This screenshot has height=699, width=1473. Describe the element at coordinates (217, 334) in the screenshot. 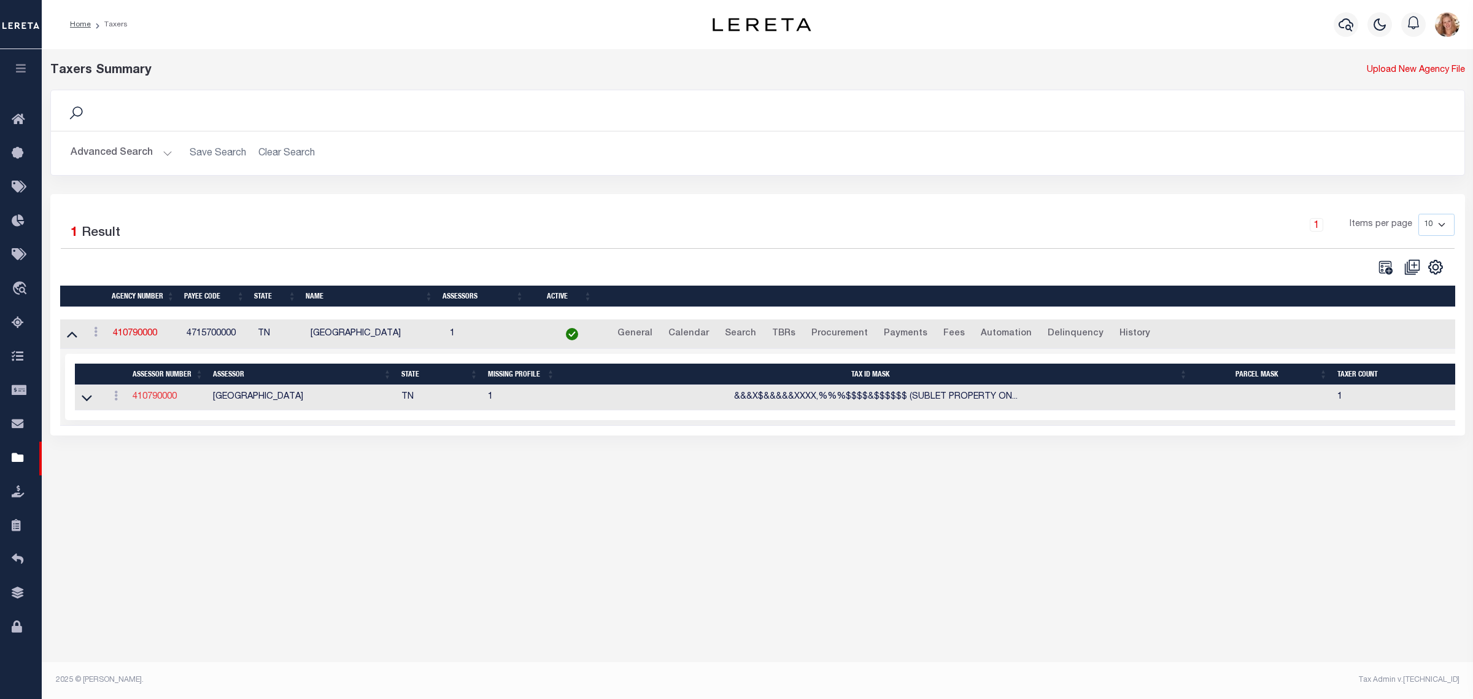

I see `td: 4715700000` at that location.